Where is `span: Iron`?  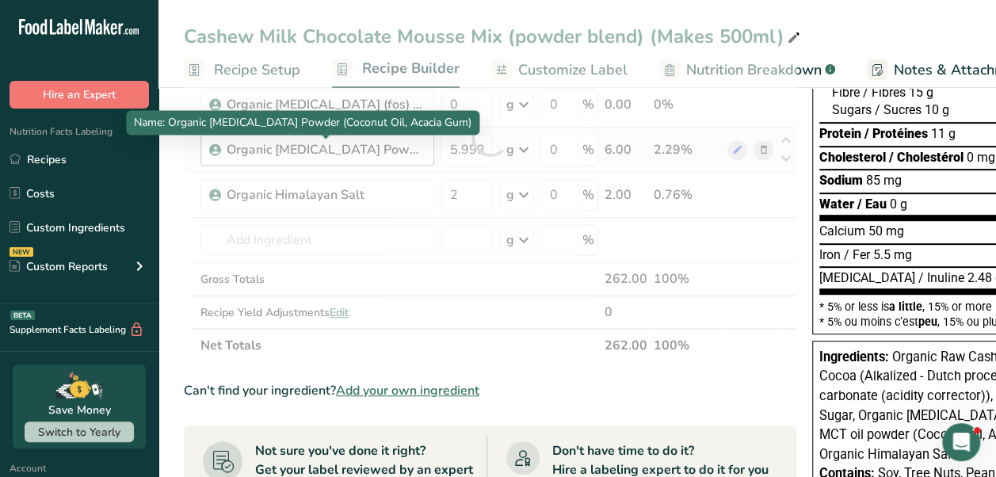 span: Iron is located at coordinates (830, 254).